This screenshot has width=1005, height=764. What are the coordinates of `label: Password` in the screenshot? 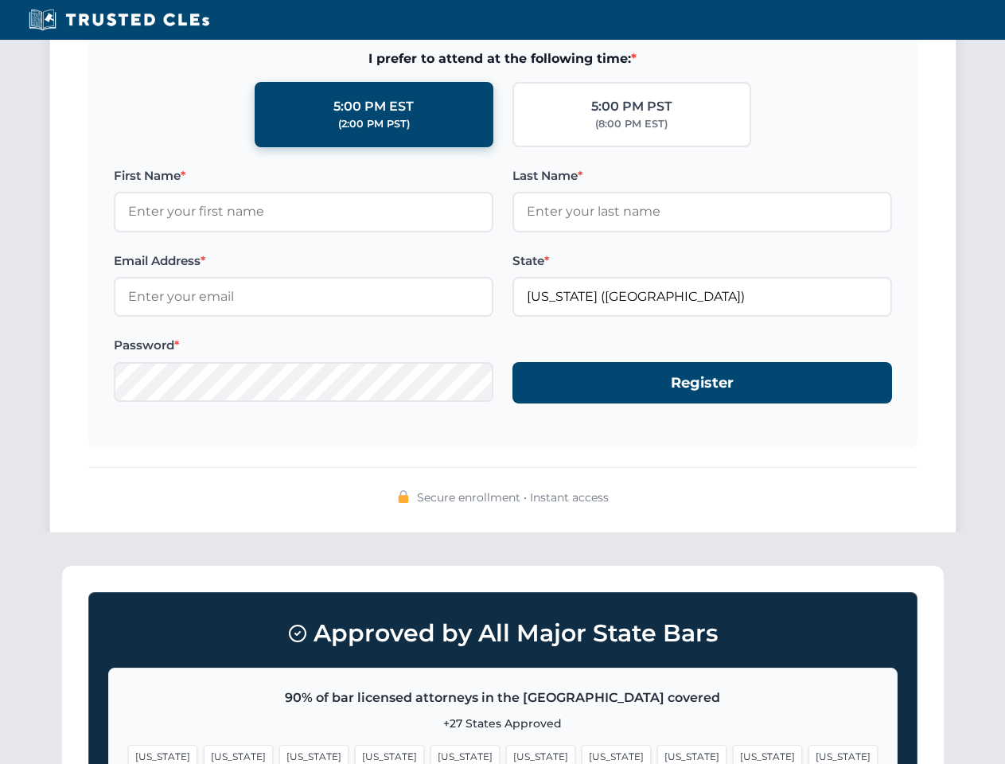 It's located at (303, 345).